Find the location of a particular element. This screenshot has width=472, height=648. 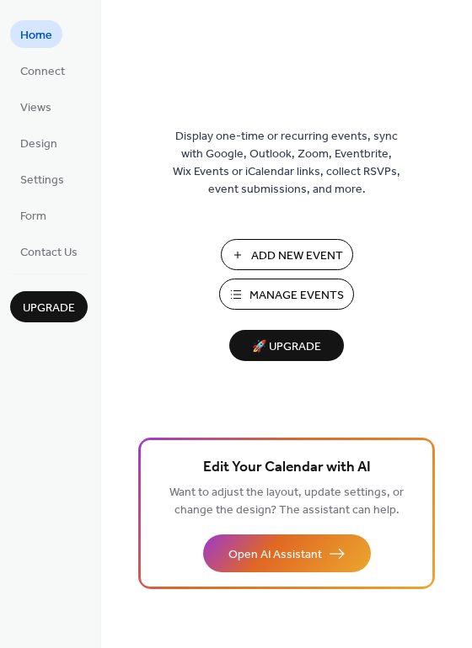

span: Upgrade is located at coordinates (49, 308).